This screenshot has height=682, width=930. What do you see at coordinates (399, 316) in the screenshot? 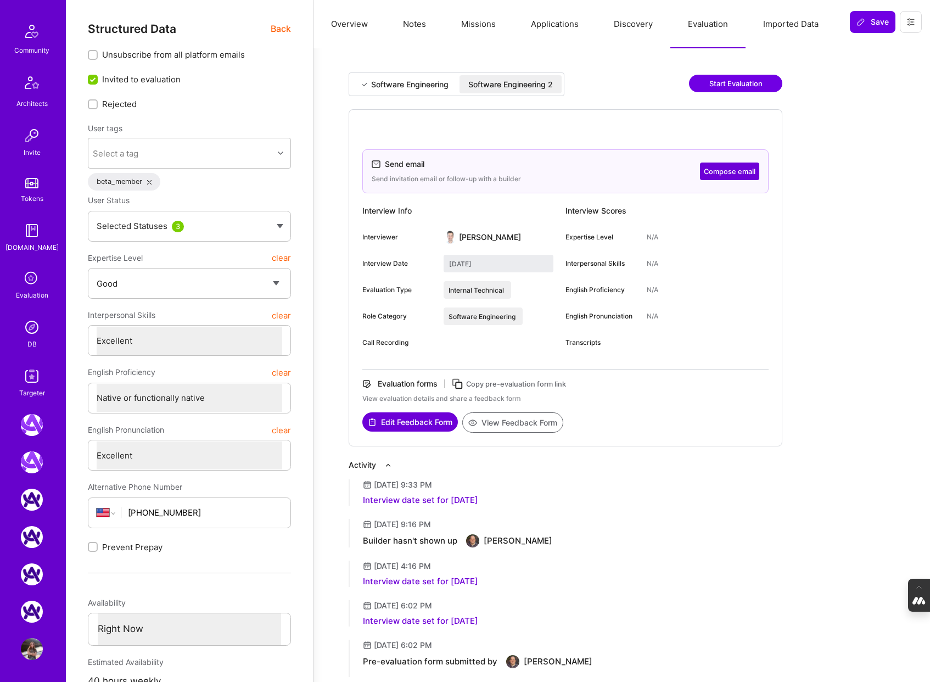
I see `div: Role Category` at bounding box center [399, 316].